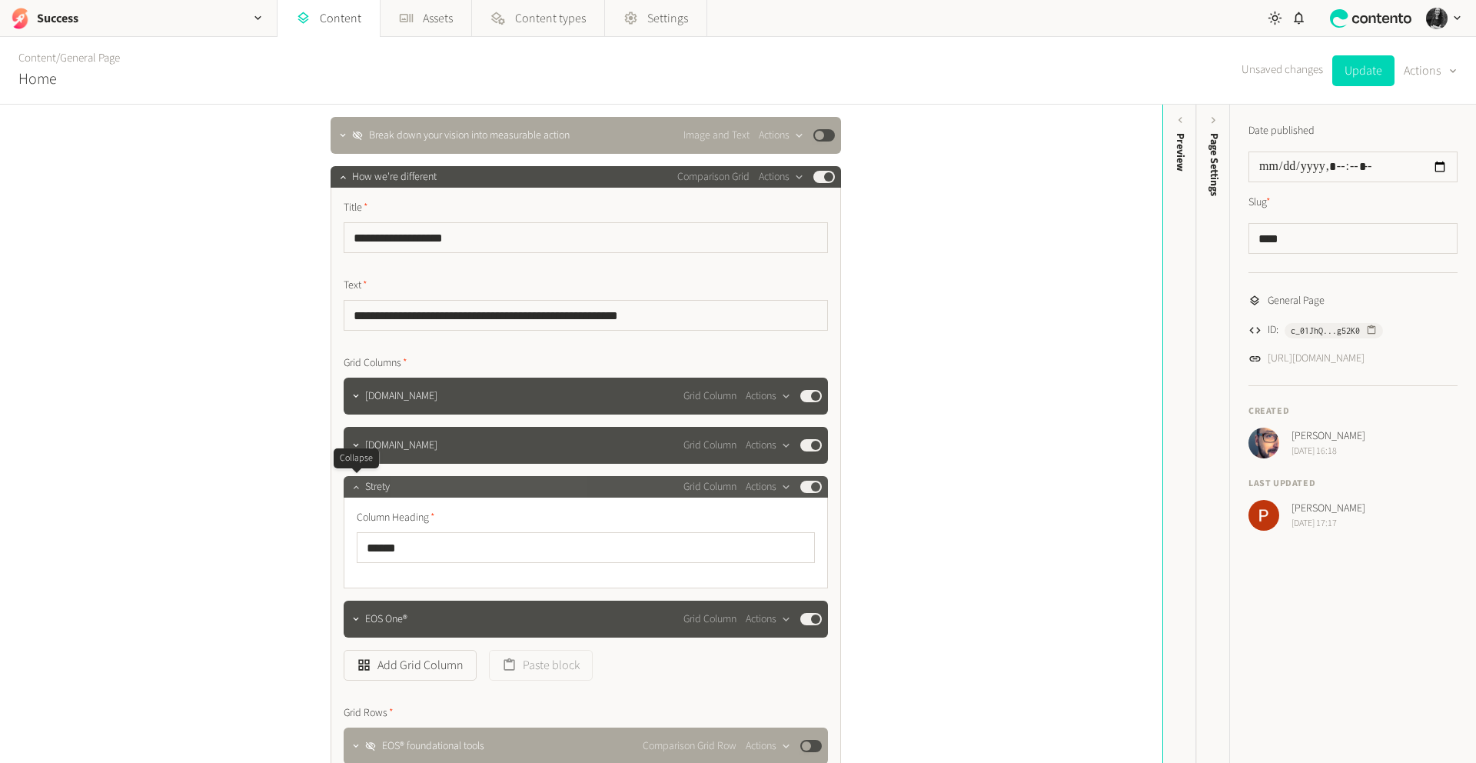 The width and height of the screenshot is (1476, 763). What do you see at coordinates (38, 79) in the screenshot?
I see `h2: Home` at bounding box center [38, 79].